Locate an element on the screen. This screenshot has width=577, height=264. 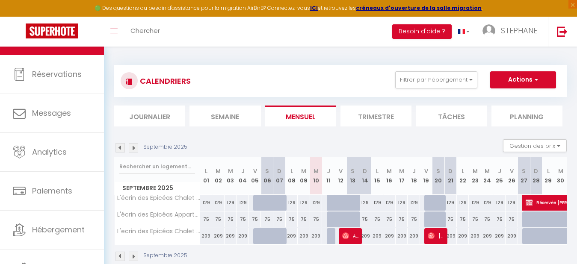
button: Actions is located at coordinates (523, 80).